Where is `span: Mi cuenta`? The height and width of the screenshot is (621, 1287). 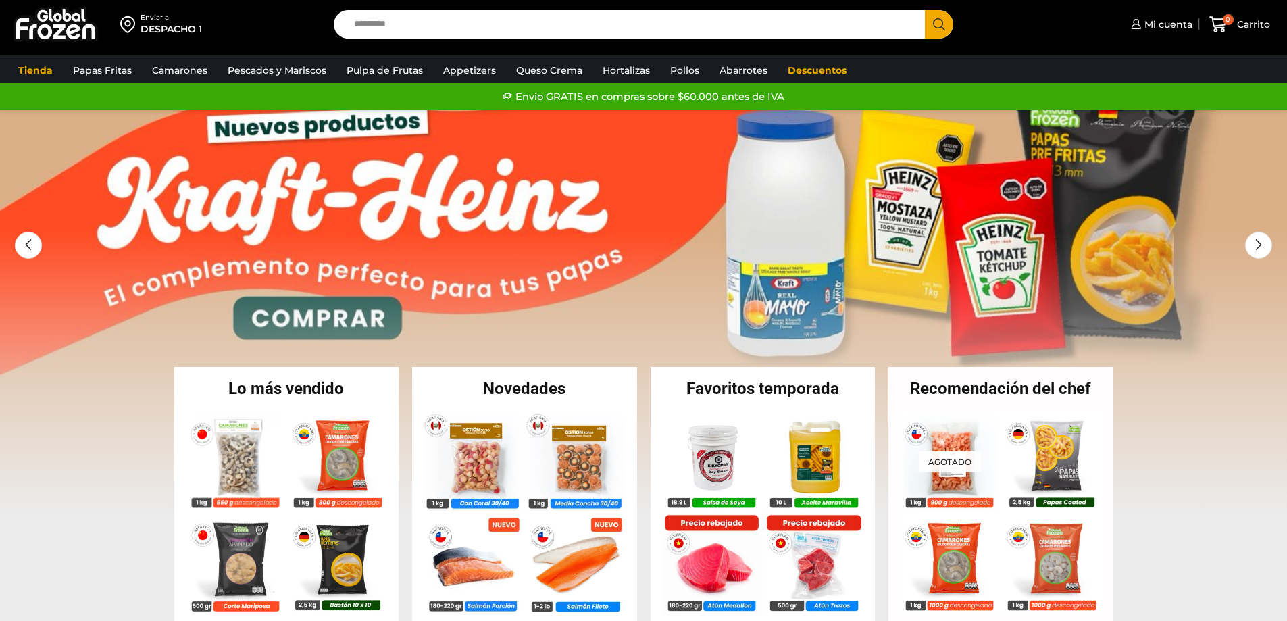
span: Mi cuenta is located at coordinates (1166, 24).